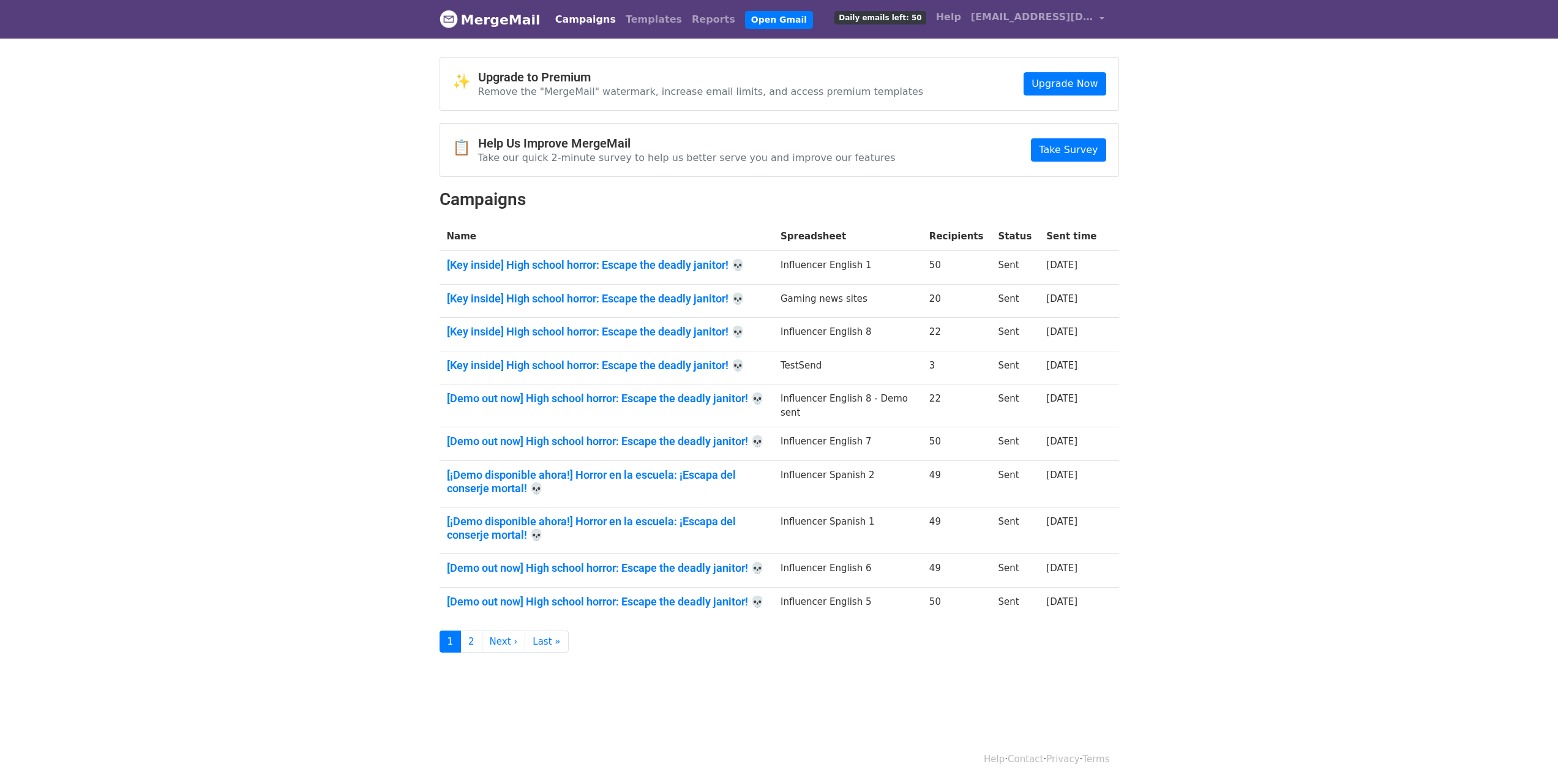 The image size is (1558, 783). I want to click on td: Influencer Spanish 1, so click(847, 531).